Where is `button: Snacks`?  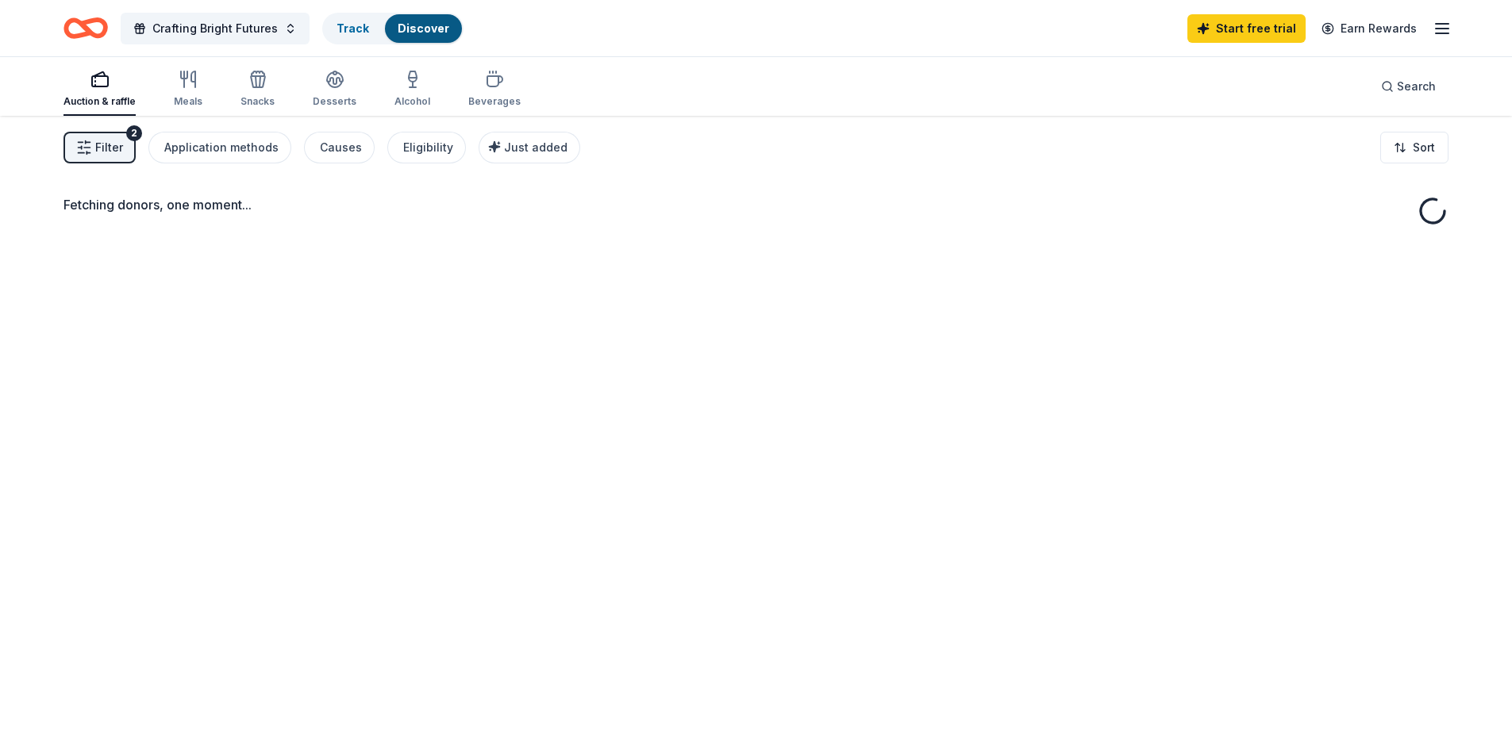 button: Snacks is located at coordinates (257, 90).